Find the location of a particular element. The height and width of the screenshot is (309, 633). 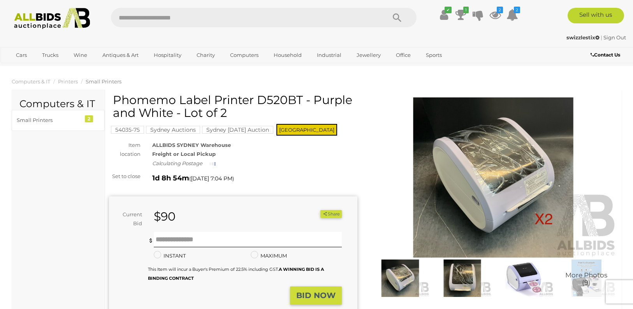

div: Small Printers is located at coordinates (49, 120).